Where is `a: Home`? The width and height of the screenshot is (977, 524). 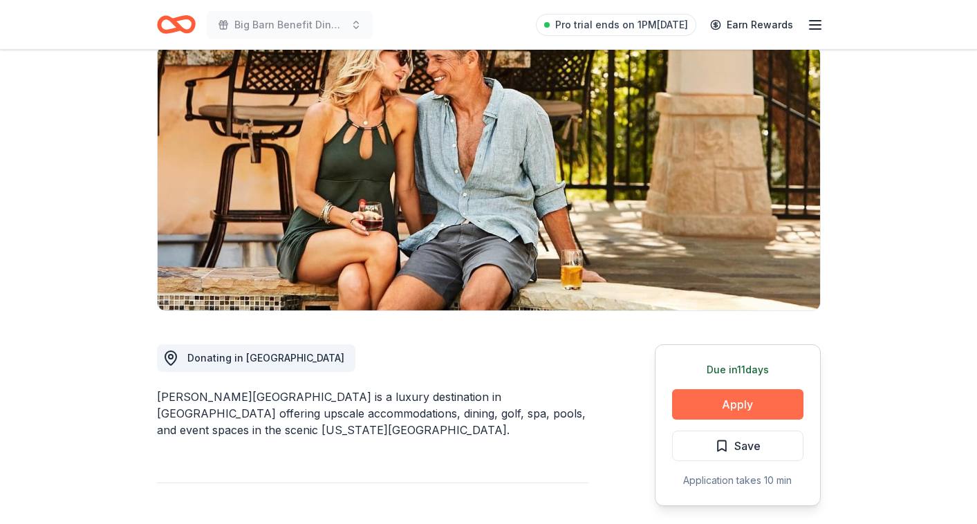
a: Home is located at coordinates (176, 24).